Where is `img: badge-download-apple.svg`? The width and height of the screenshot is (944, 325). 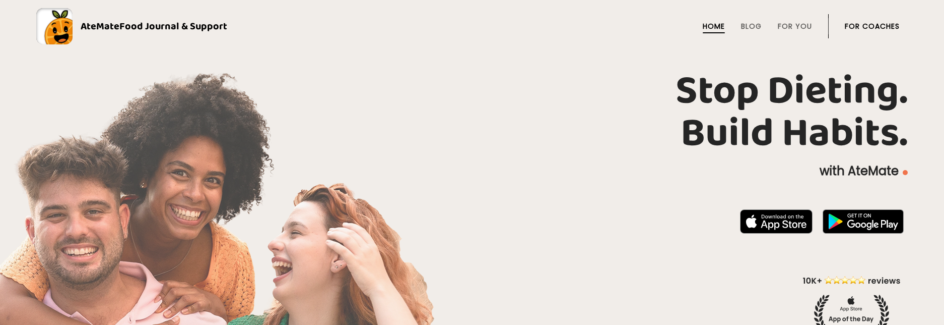
img: badge-download-apple.svg is located at coordinates (777, 221).